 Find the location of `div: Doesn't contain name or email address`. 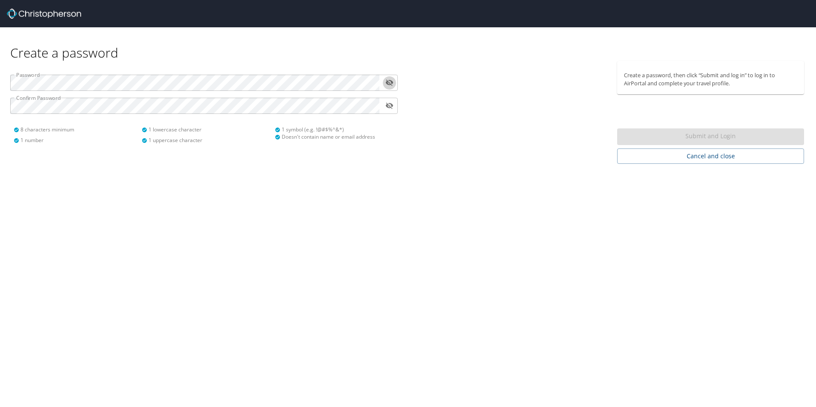

div: Doesn't contain name or email address is located at coordinates (334, 137).